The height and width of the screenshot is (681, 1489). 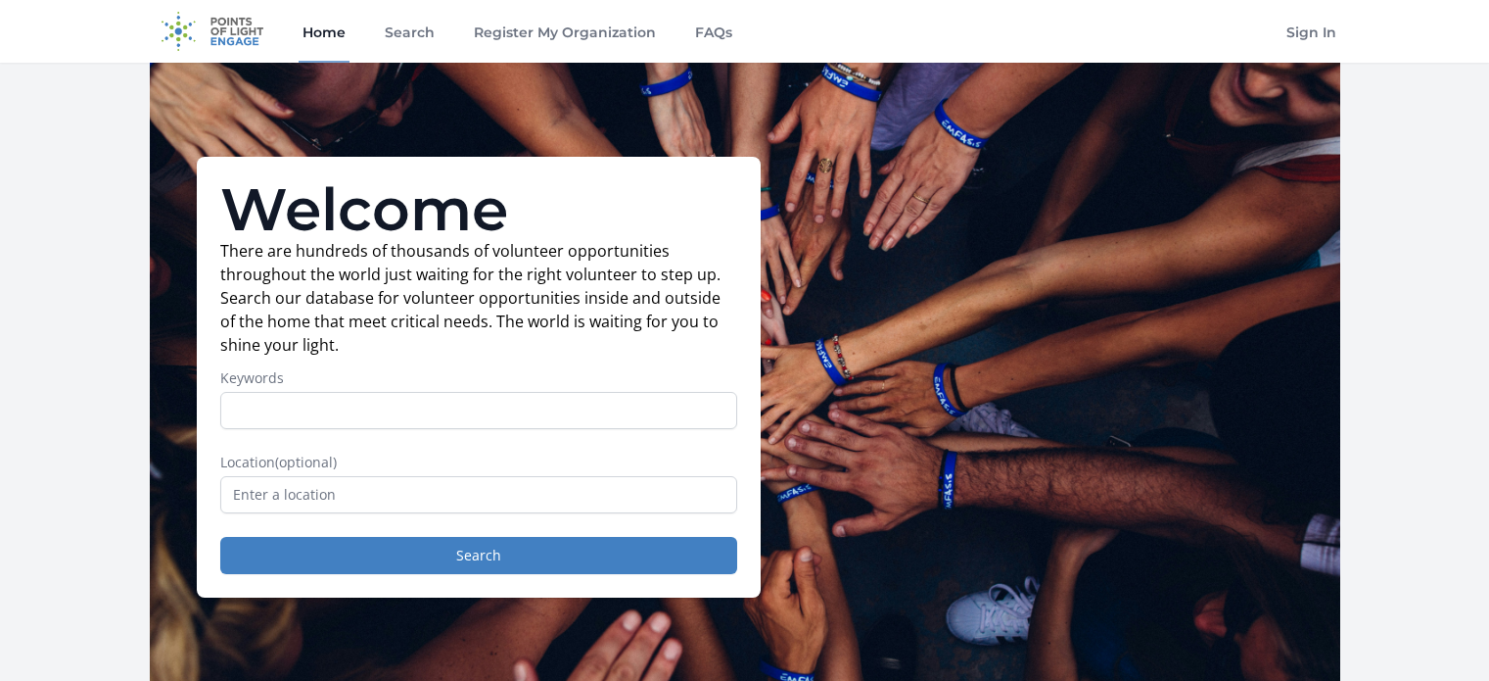 I want to click on button: Search, so click(x=479, y=555).